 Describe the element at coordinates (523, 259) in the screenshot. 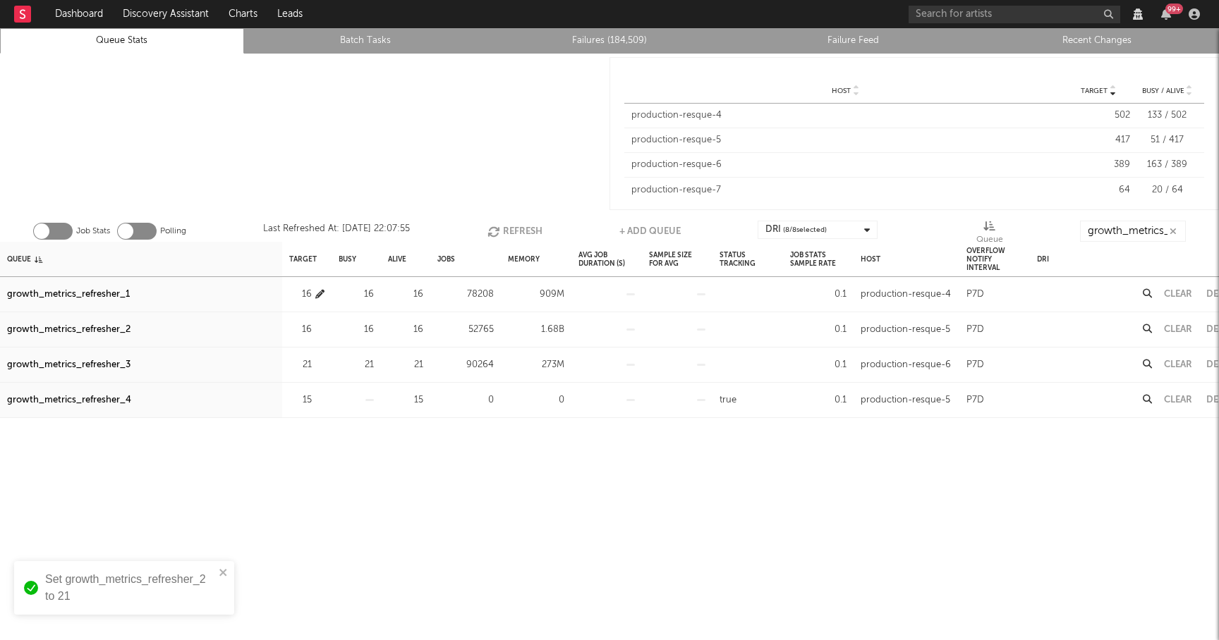

I see `div: Memory` at that location.